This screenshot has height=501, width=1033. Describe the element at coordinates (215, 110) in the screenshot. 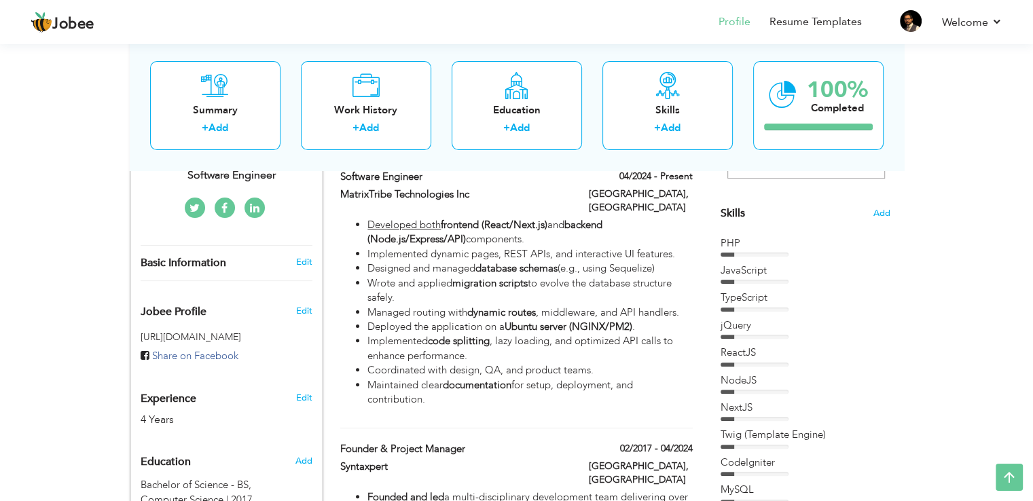

I see `div: Summary` at that location.